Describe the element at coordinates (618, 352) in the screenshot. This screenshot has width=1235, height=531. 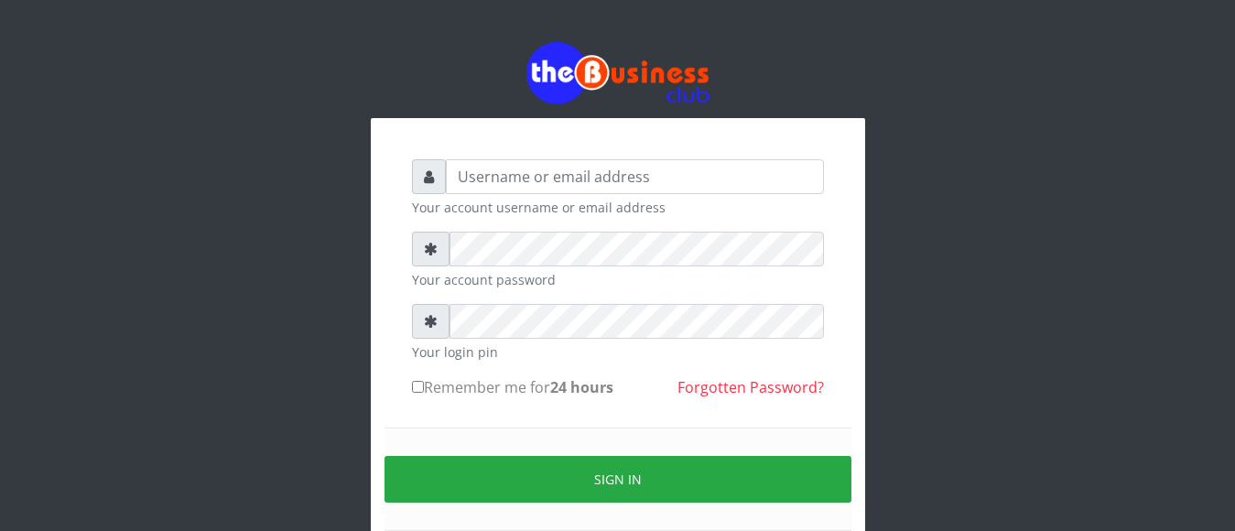
I see `small: Your login pin` at that location.